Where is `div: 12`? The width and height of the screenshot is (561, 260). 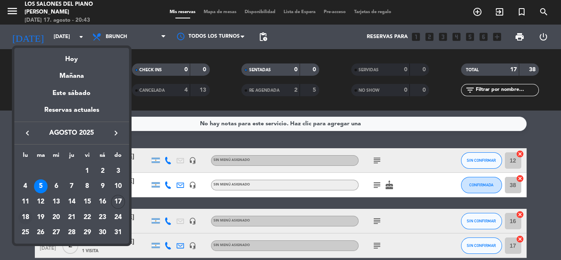
div: 12 is located at coordinates (41, 202).